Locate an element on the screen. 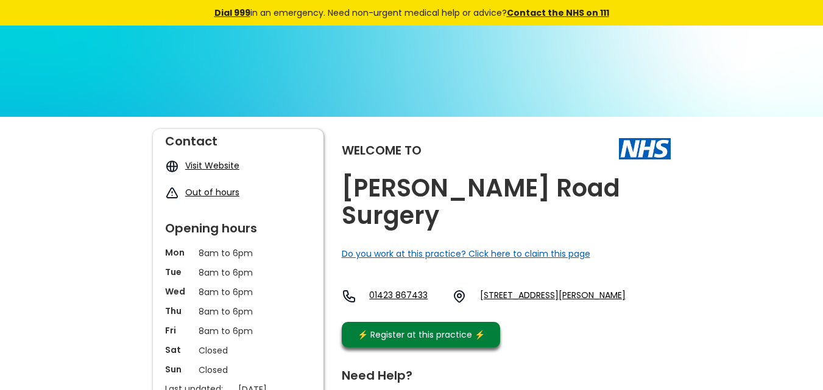 This screenshot has width=823, height=390. p: Sat is located at coordinates (178, 350).